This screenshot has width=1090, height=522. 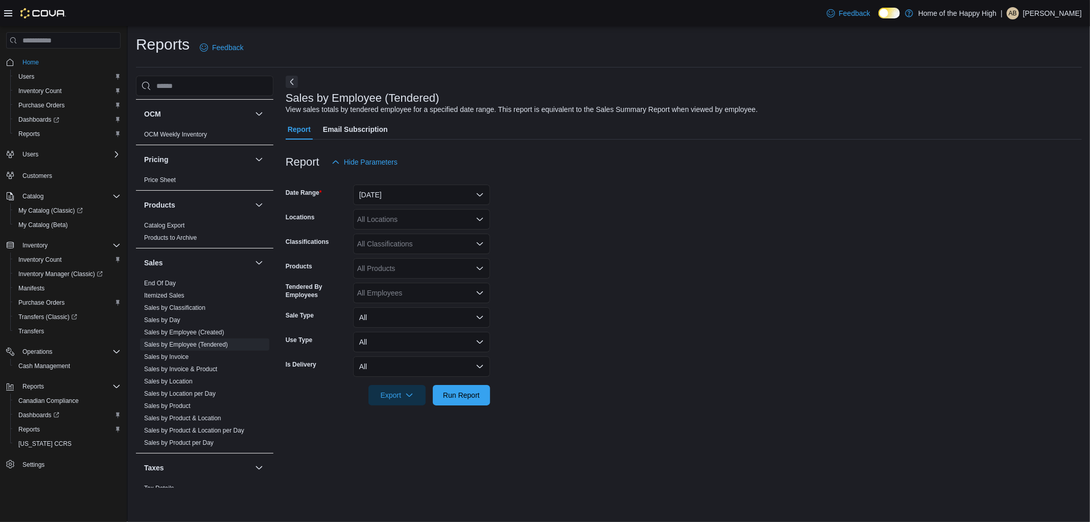 What do you see at coordinates (878, 18) in the screenshot?
I see `span: Dark Mode` at bounding box center [878, 18].